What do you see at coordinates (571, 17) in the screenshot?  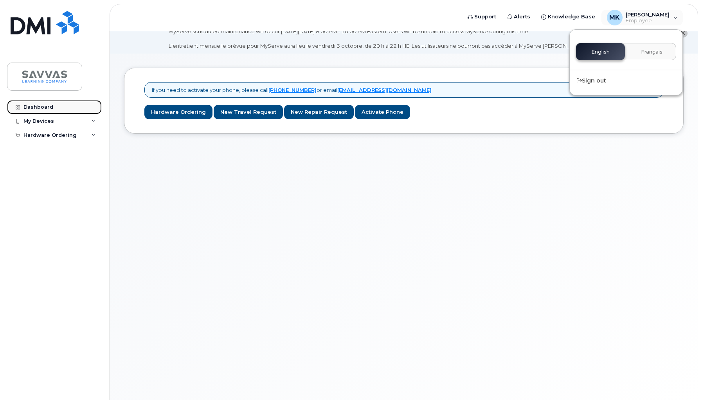 I see `span: Knowledge Base` at bounding box center [571, 17].